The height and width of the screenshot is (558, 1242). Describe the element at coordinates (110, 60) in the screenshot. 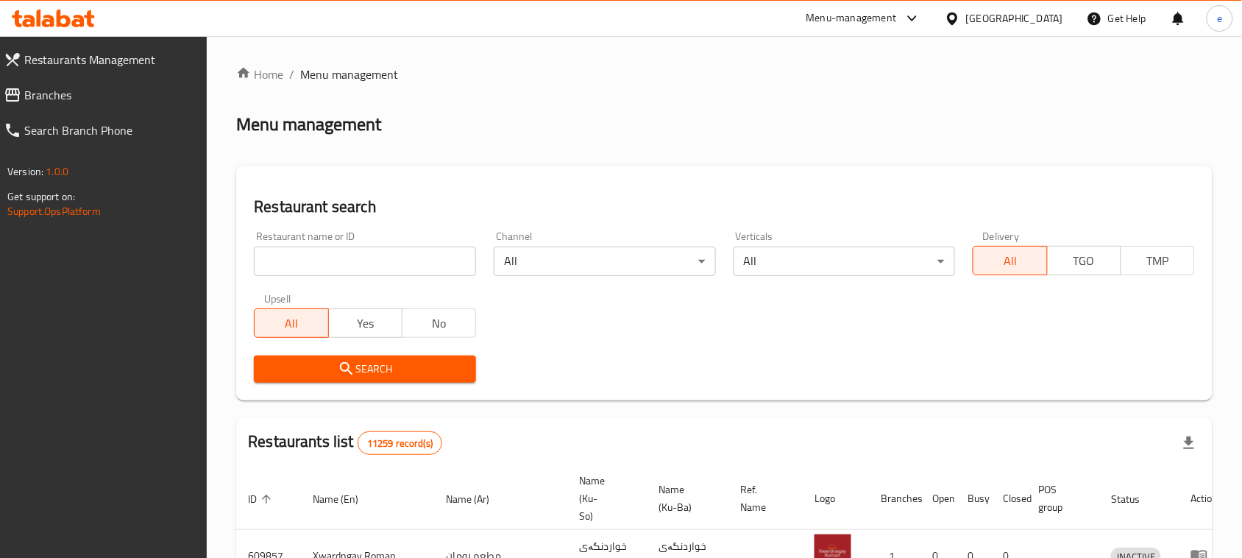

I see `span: Restaurants Management` at that location.